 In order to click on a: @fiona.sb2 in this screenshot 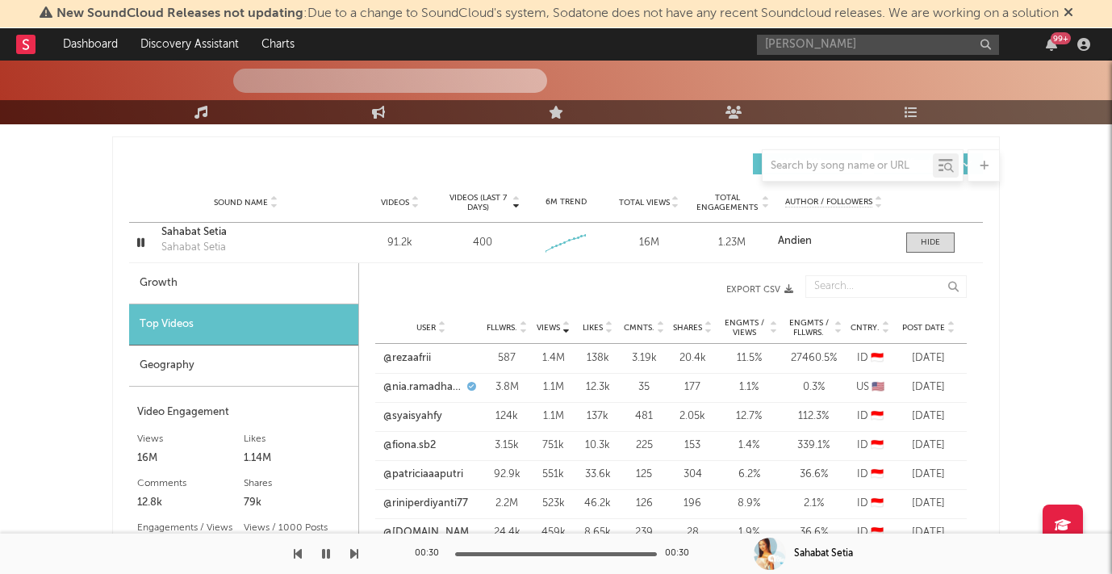, I will do `click(409, 445)`.